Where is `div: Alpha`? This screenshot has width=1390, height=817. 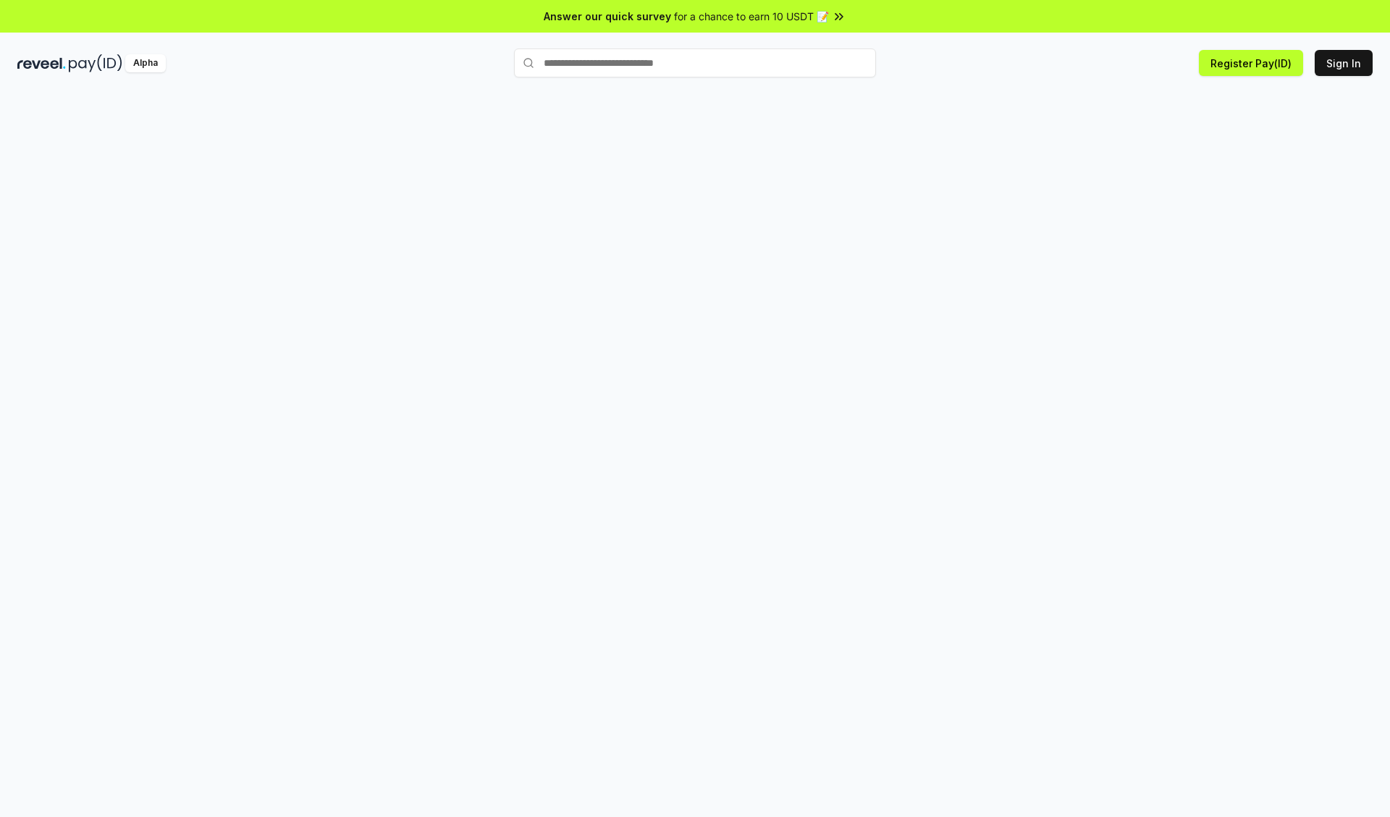
div: Alpha is located at coordinates (145, 63).